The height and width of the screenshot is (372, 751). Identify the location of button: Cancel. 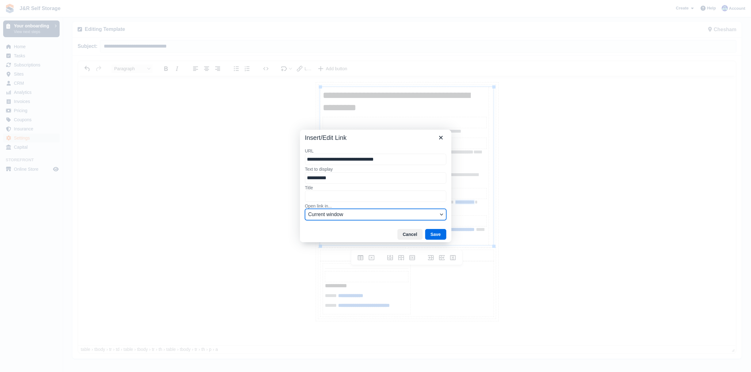
(410, 235).